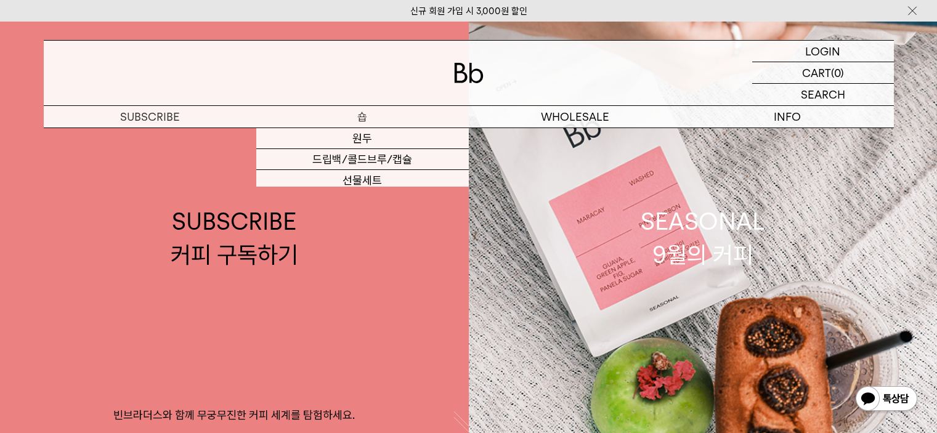 Image resolution: width=937 pixels, height=433 pixels. I want to click on a: 신규 회원 가입 시 3,000원 할인, so click(469, 11).